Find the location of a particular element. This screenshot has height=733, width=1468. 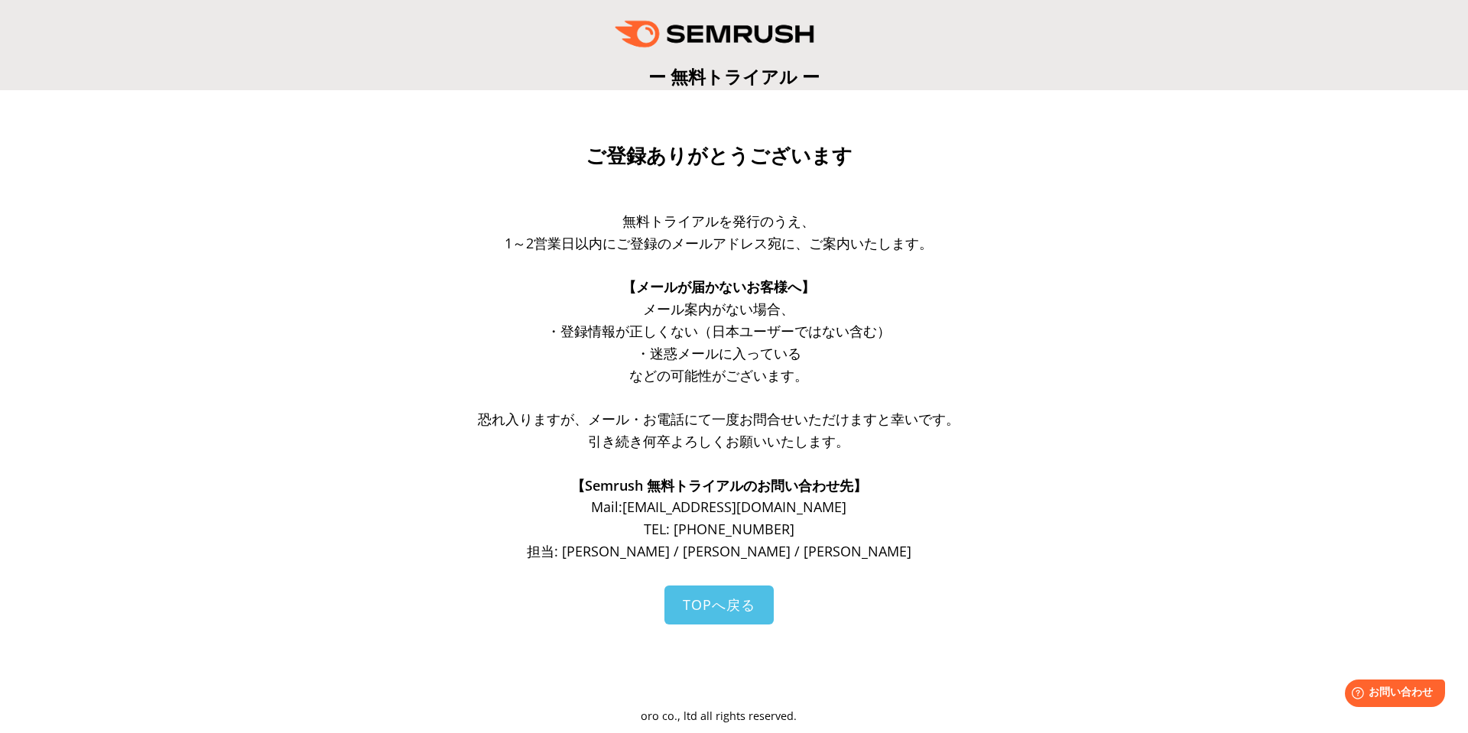

a: TOPへ戻る is located at coordinates (718, 605).